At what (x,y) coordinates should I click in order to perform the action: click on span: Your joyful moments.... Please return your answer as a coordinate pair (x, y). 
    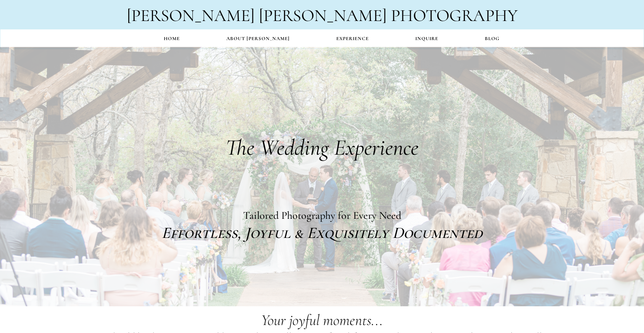
    Looking at the image, I should click on (322, 320).